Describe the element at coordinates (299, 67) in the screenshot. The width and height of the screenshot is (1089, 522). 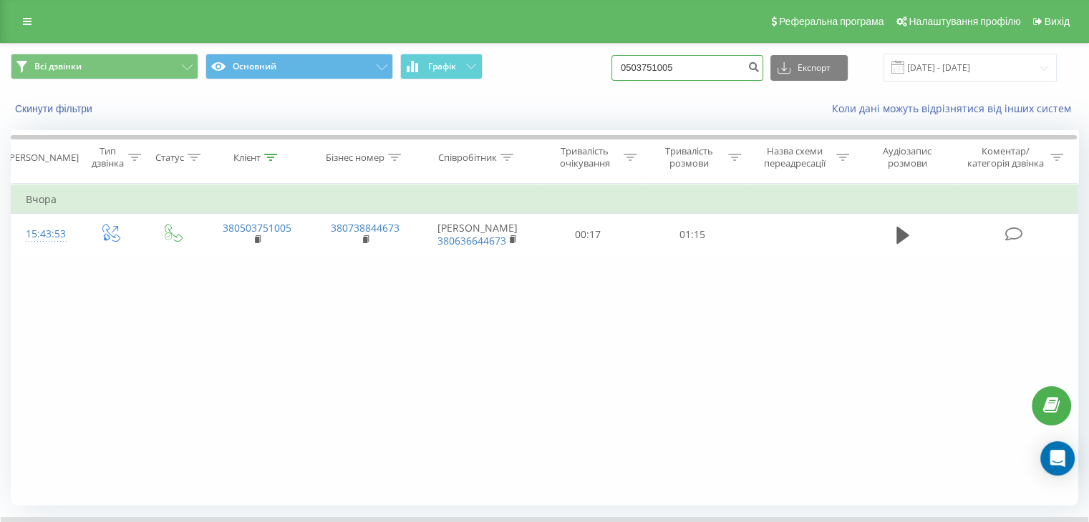
I see `button: Основний` at that location.